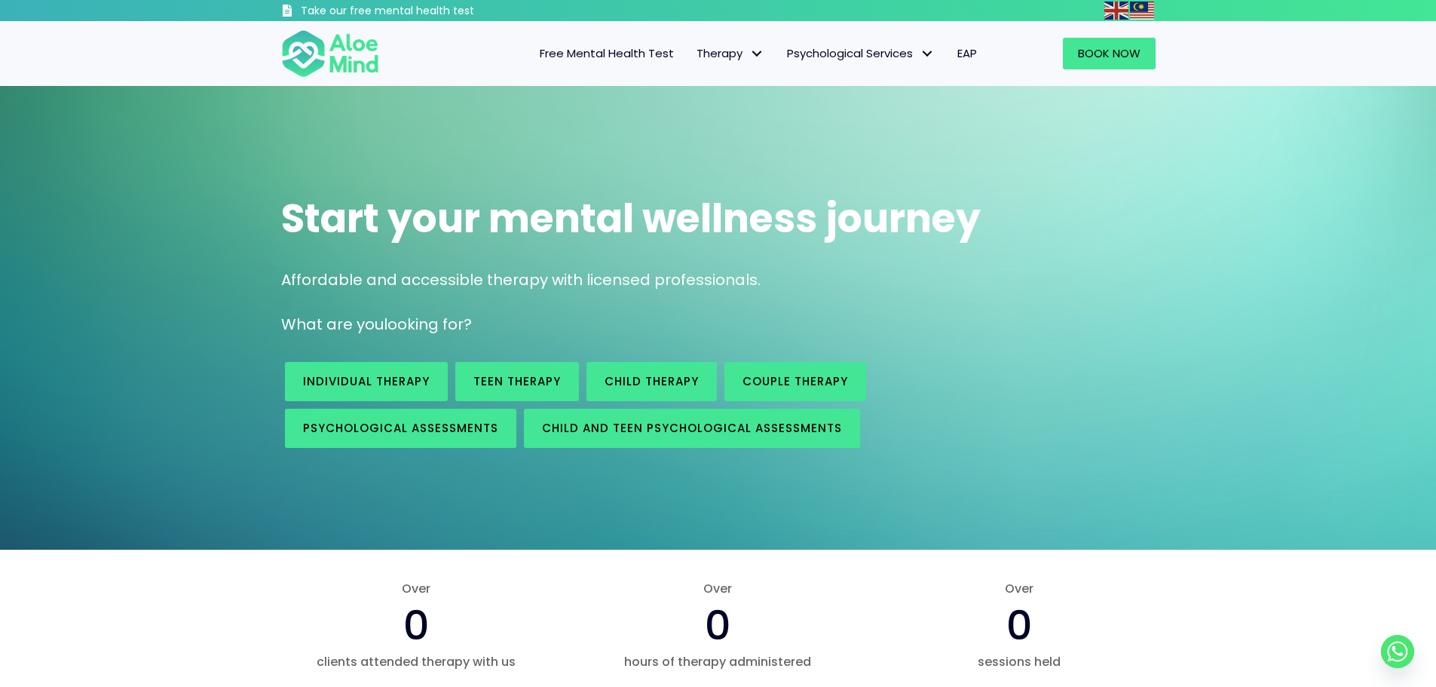  I want to click on a: Whatsapp, so click(1398, 651).